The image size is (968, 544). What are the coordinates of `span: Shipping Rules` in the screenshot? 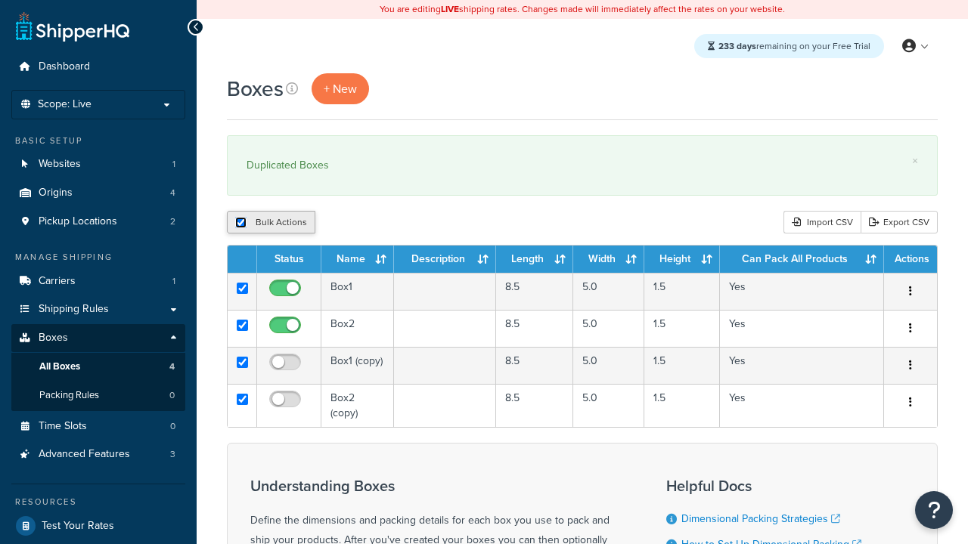 It's located at (73, 309).